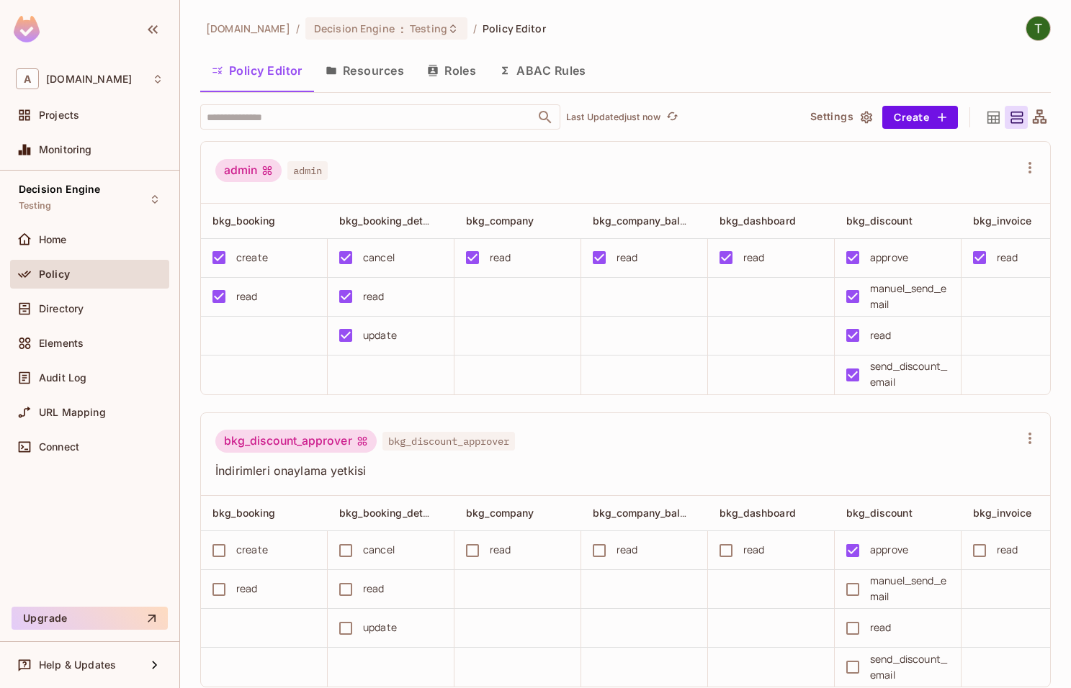  What do you see at coordinates (63, 378) in the screenshot?
I see `span: Audit Log` at bounding box center [63, 378].